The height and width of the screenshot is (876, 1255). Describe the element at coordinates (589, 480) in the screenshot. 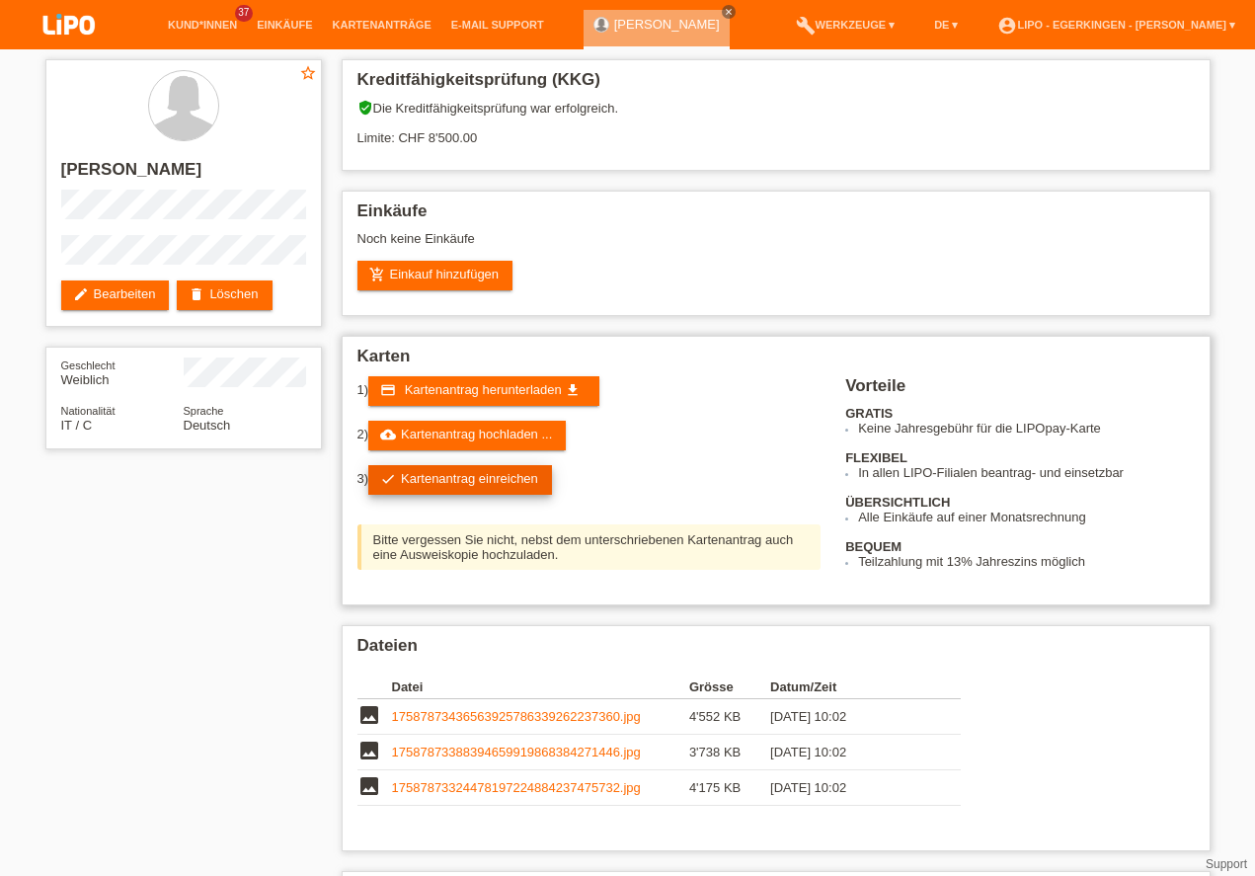

I see `div: 3)` at that location.